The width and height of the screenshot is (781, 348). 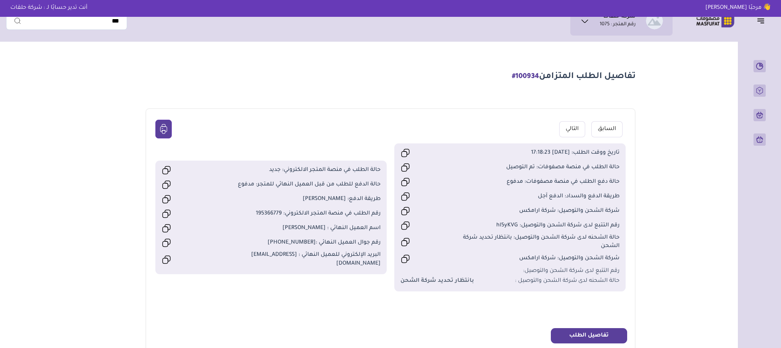 I want to click on span: حالة الشحنه لدى شركة الشحن والتوصيل :, so click(x=567, y=281).